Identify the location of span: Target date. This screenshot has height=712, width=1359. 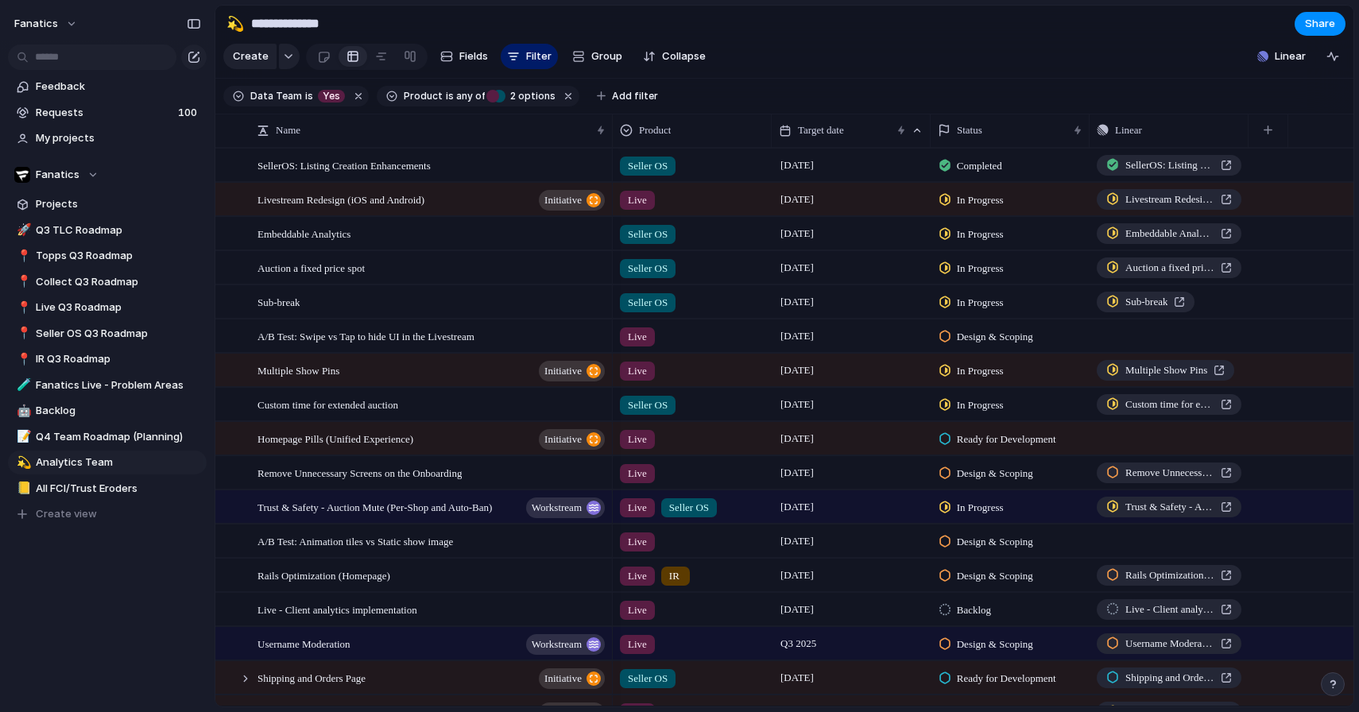
(821, 130).